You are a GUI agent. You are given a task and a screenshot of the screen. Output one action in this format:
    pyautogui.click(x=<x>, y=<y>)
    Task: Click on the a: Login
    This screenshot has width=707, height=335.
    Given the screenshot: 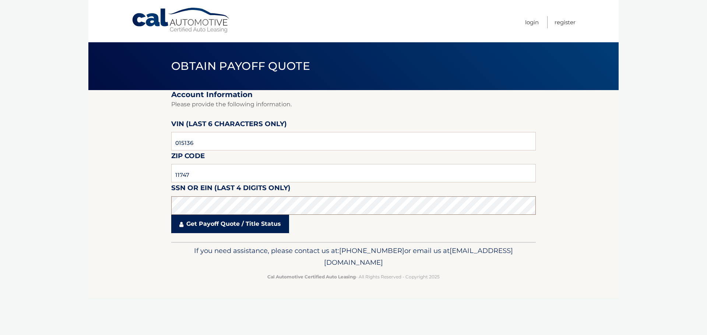 What is the action you would take?
    pyautogui.click(x=531, y=22)
    